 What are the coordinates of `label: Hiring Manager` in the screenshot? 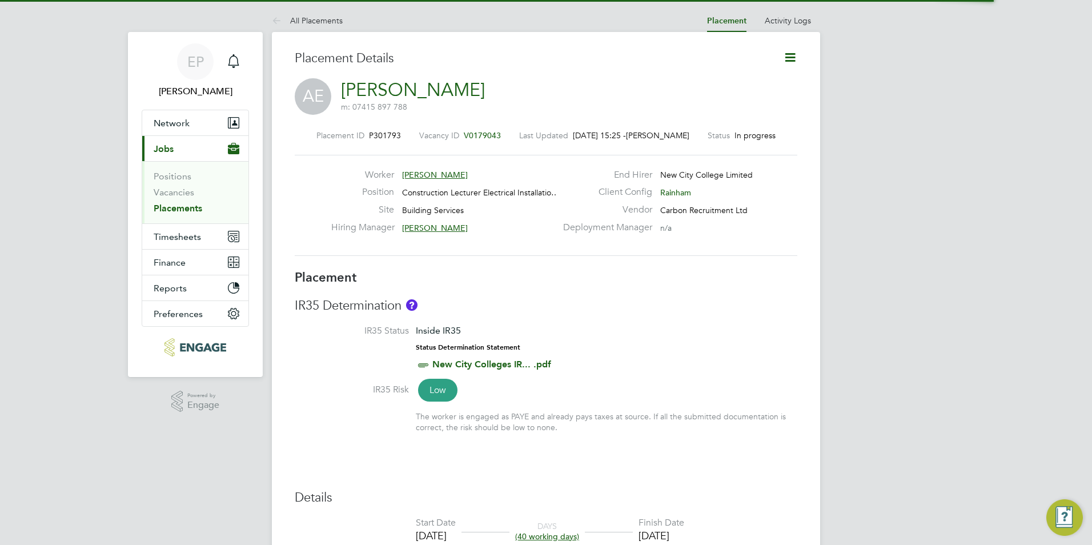 It's located at (363, 227).